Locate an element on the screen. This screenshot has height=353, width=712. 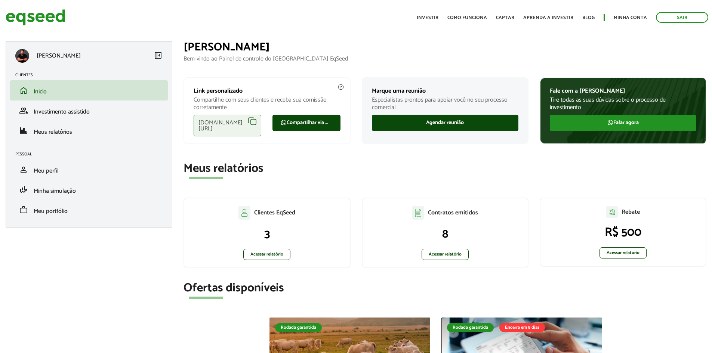
li: Meu perfil is located at coordinates (89, 170).